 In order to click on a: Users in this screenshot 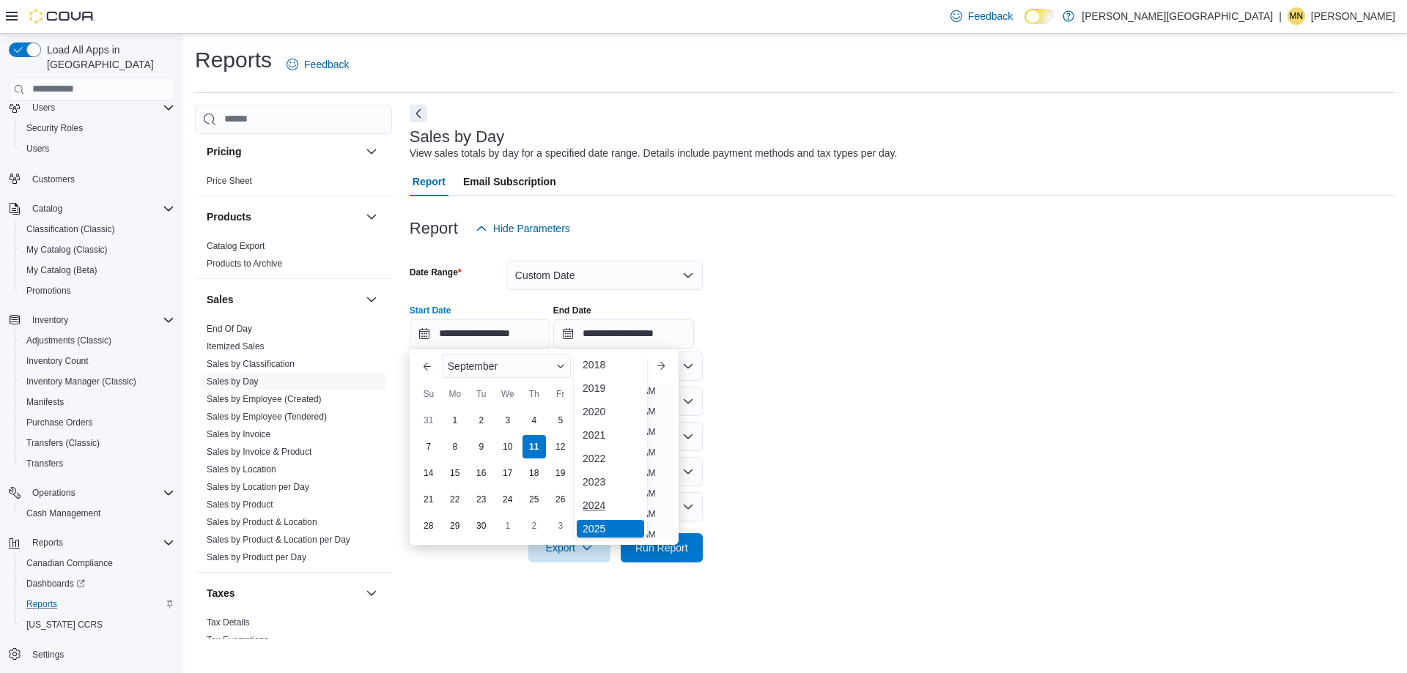, I will do `click(37, 149)`.